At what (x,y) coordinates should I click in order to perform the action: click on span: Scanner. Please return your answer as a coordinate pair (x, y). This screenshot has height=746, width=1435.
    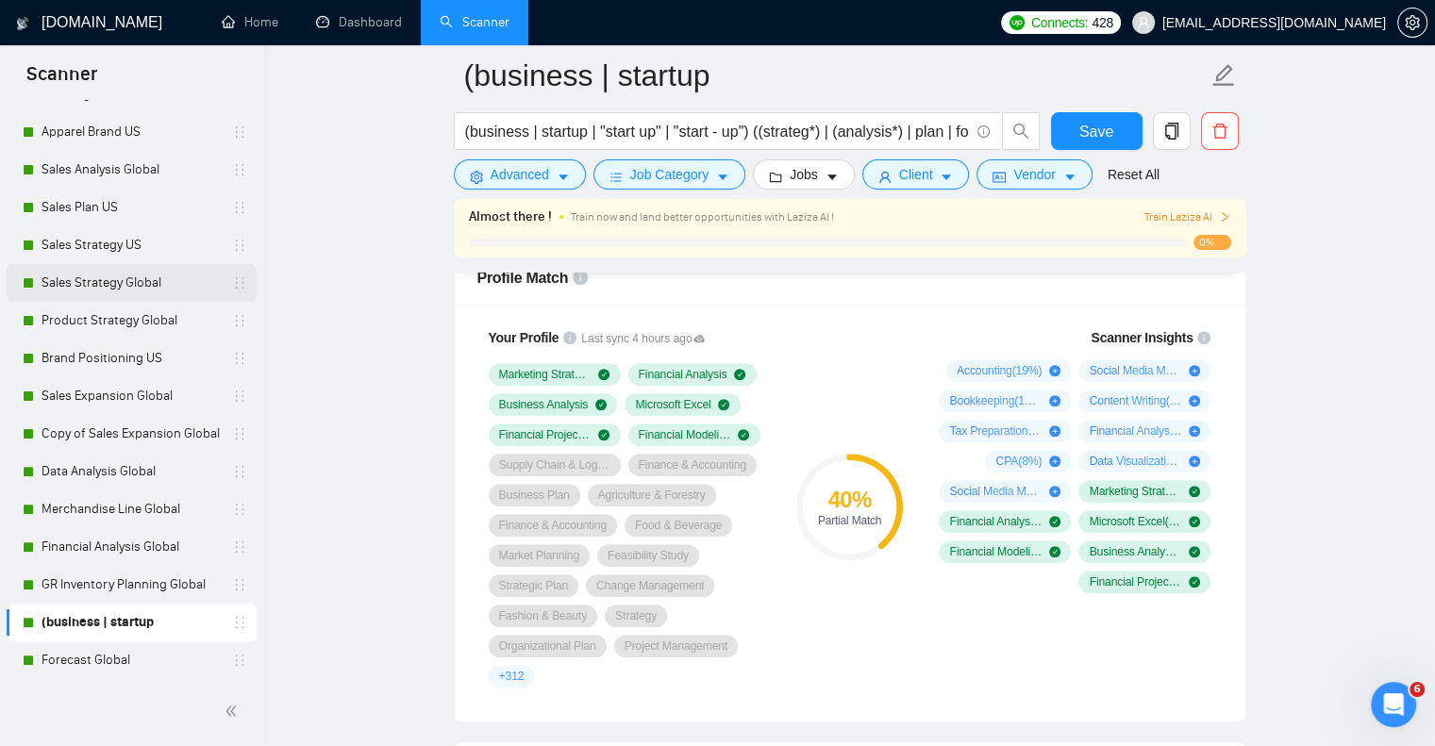
    Looking at the image, I should click on (61, 80).